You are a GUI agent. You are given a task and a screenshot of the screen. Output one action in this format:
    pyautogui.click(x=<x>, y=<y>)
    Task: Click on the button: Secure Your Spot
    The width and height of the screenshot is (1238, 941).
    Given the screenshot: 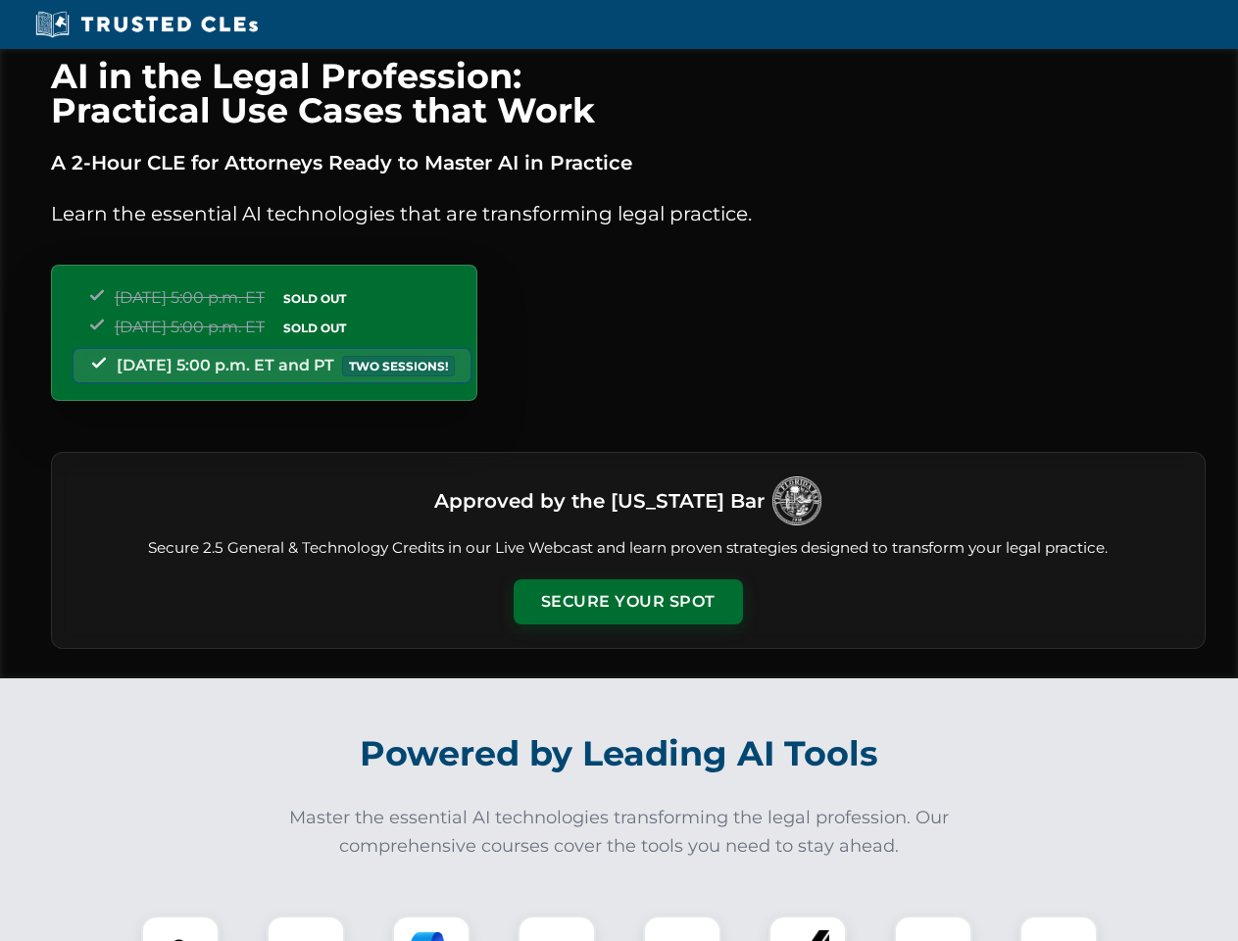 What is the action you would take?
    pyautogui.click(x=628, y=602)
    